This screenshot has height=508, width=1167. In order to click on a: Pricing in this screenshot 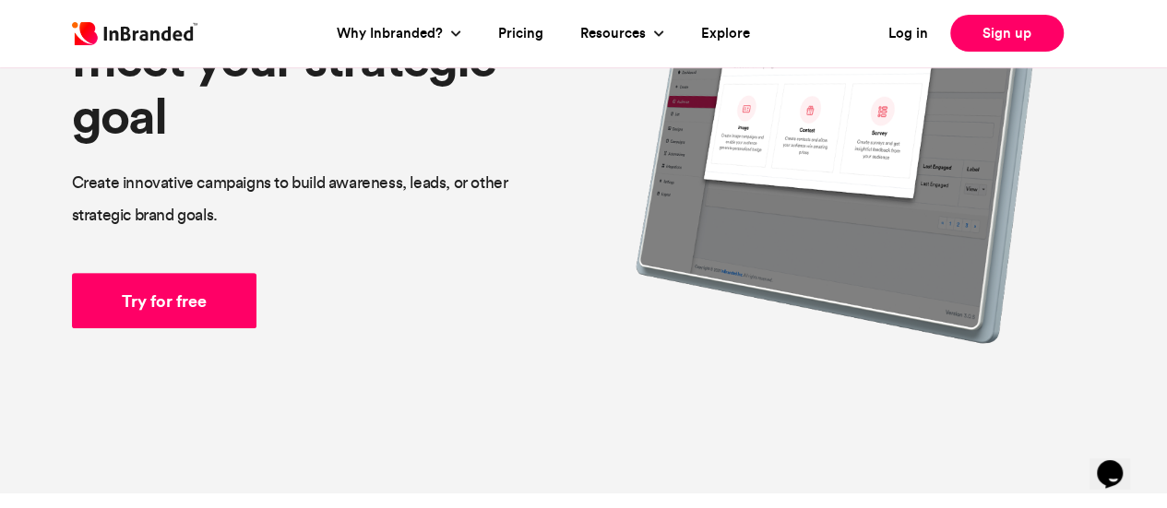, I will do `click(520, 33)`.